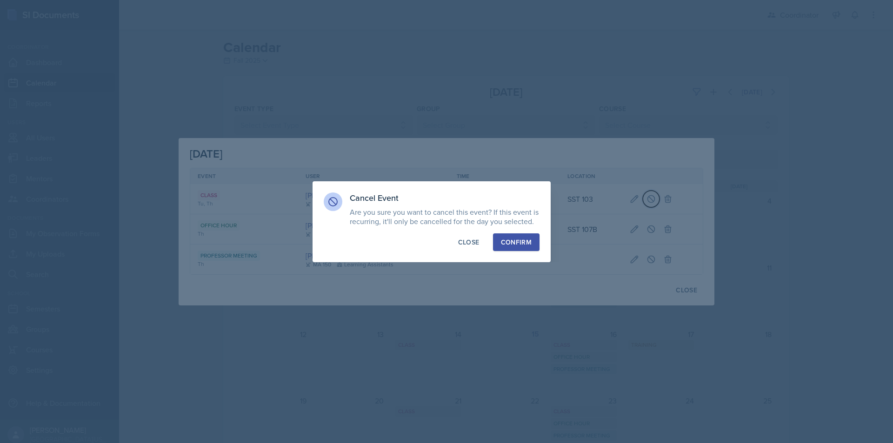 This screenshot has height=443, width=893. I want to click on p: Are you sure you want to cancel this event? If this event is recurring, it'll only be cancelled f..., so click(444, 217).